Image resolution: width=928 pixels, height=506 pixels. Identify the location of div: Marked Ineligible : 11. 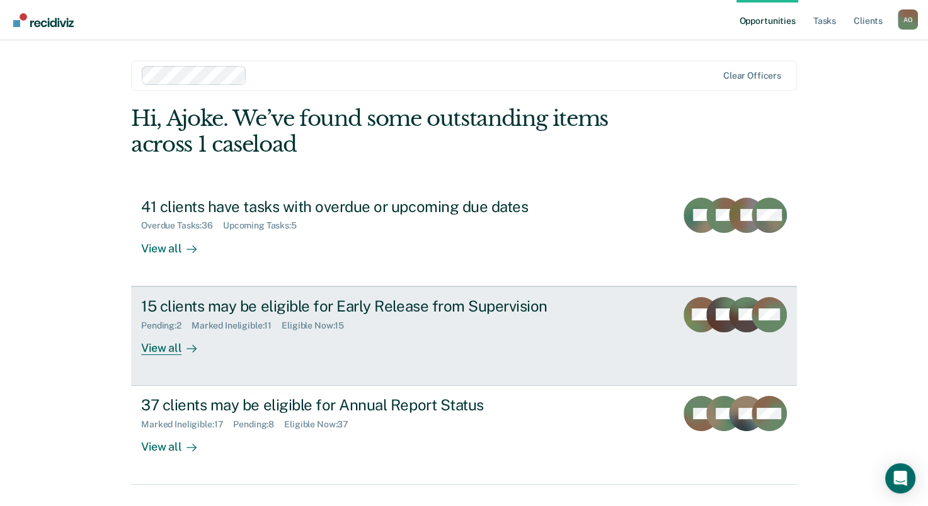
(236, 326).